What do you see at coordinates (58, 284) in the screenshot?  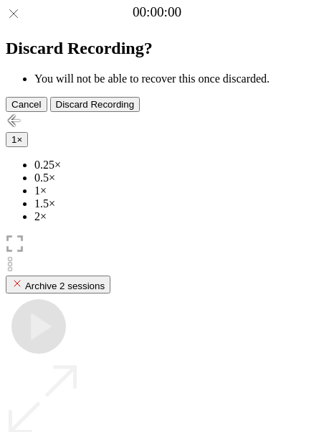 I see `button: Archive 2 sessions` at bounding box center [58, 284].